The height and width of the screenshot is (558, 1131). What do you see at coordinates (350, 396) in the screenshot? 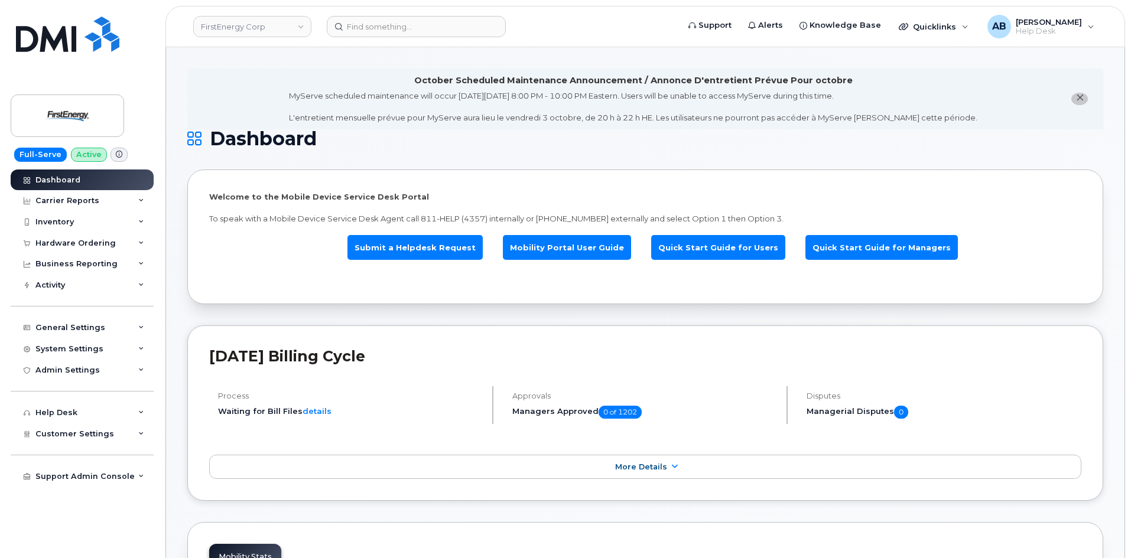
I see `h4: Process` at bounding box center [350, 396].